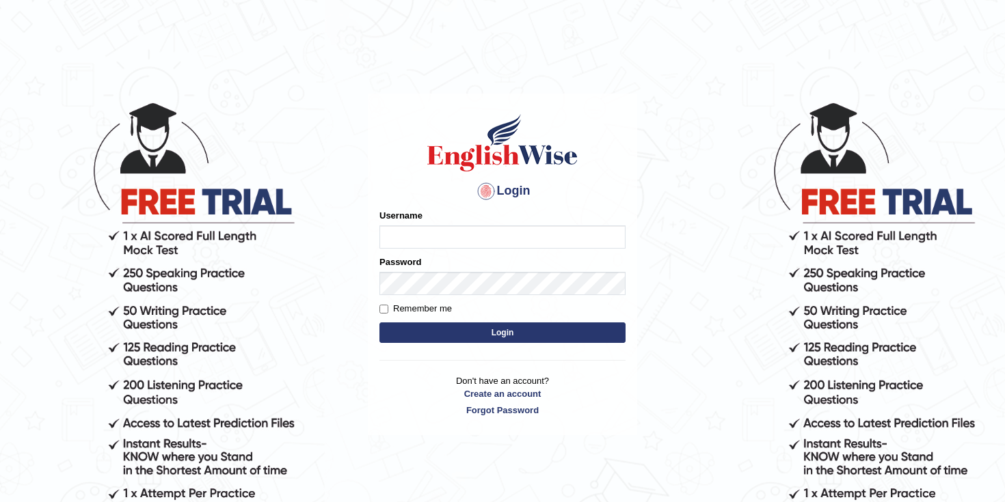 Image resolution: width=1005 pixels, height=502 pixels. Describe the element at coordinates (502, 143) in the screenshot. I see `img: Logo of English Wise sign in for intelligent practice with AI` at that location.